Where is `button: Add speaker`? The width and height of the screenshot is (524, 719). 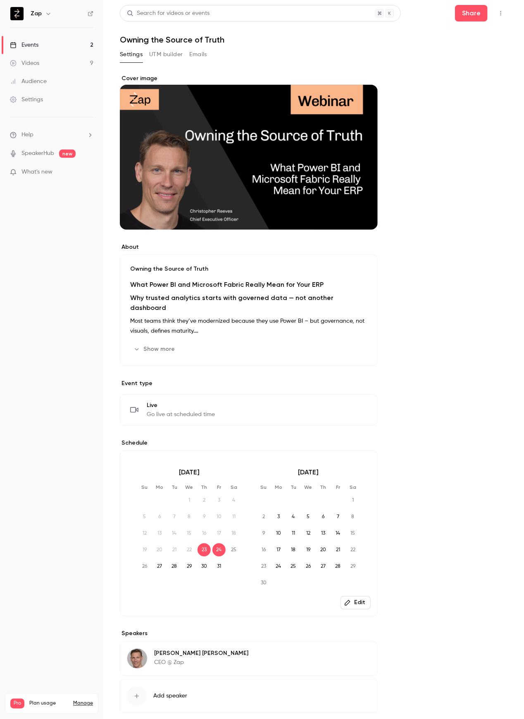
button: Add speaker is located at coordinates (249, 696).